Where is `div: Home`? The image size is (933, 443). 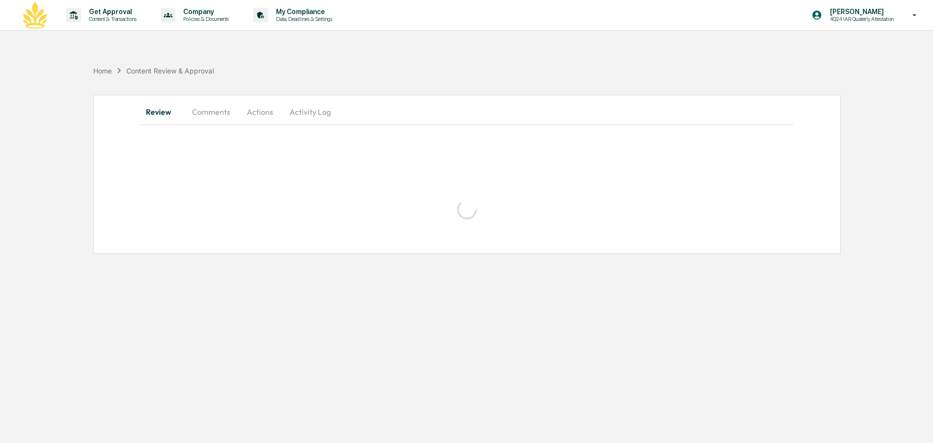 div: Home is located at coordinates (103, 70).